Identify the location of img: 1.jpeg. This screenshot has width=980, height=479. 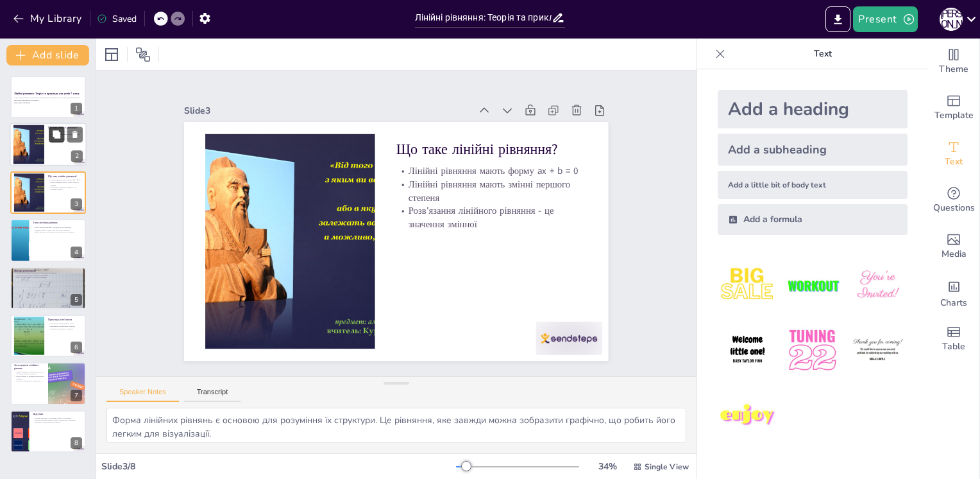
(747, 285).